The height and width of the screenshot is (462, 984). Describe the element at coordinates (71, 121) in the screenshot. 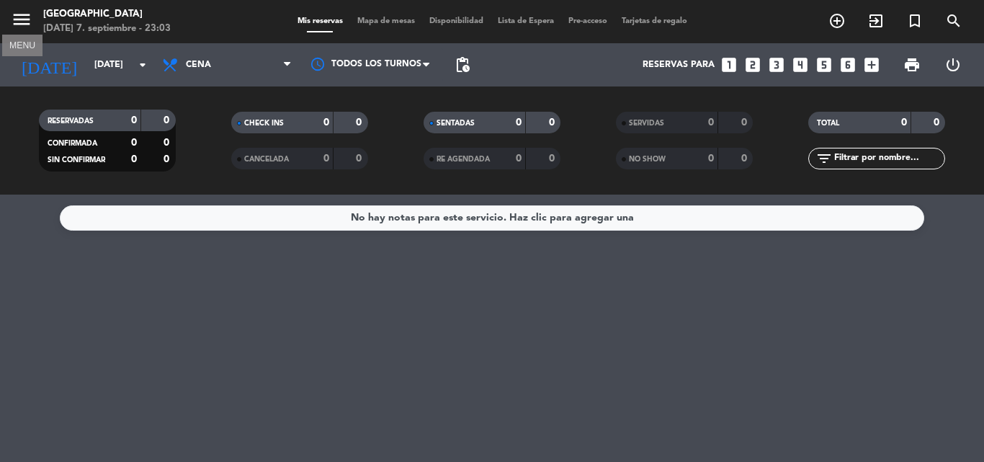

I see `span: RESERVADAS` at that location.